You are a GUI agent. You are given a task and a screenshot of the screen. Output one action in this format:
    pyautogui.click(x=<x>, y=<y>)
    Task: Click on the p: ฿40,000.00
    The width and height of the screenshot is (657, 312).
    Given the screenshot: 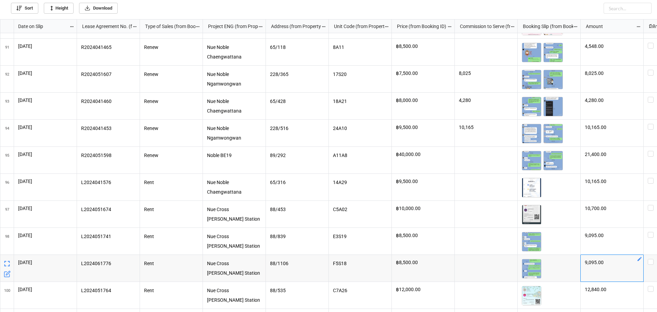 What is the action you would take?
    pyautogui.click(x=423, y=154)
    